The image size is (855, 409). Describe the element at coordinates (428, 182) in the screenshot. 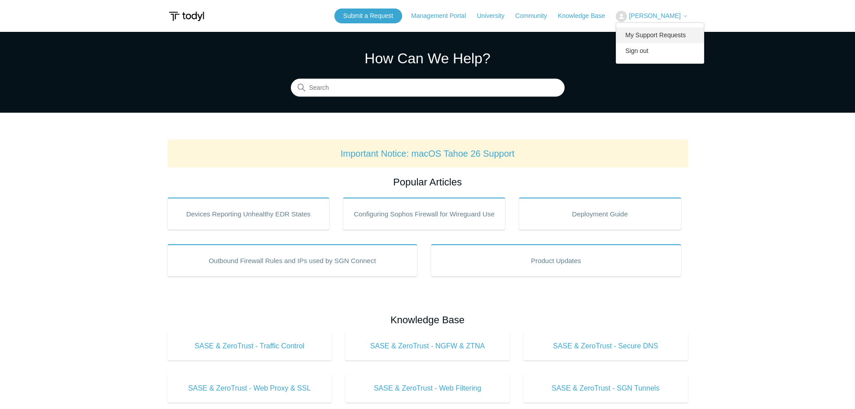

I see `h2: Popular Articles` at that location.